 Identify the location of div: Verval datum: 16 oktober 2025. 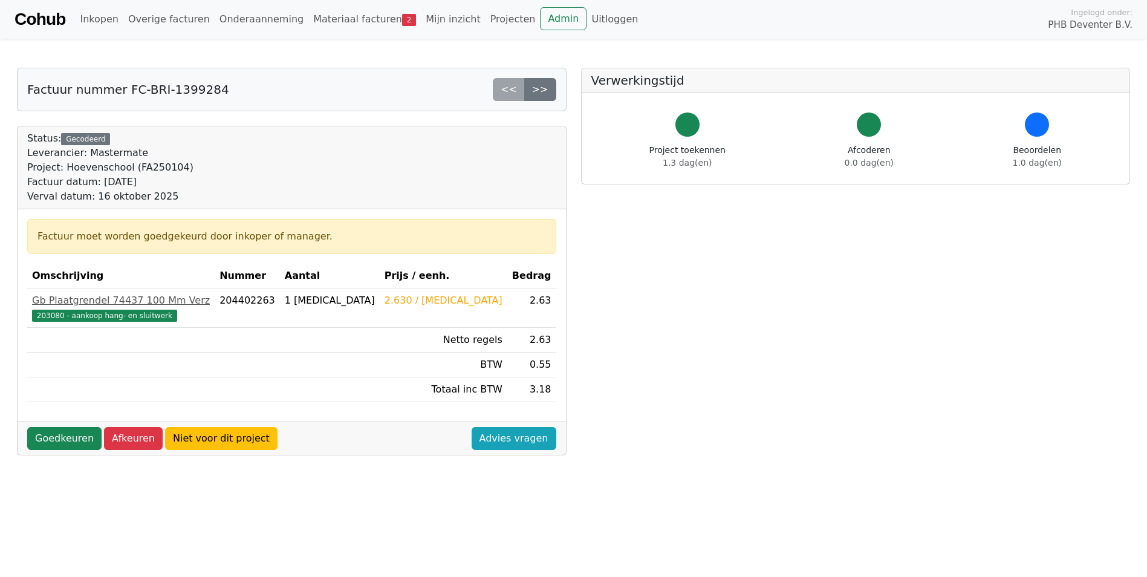
(110, 197).